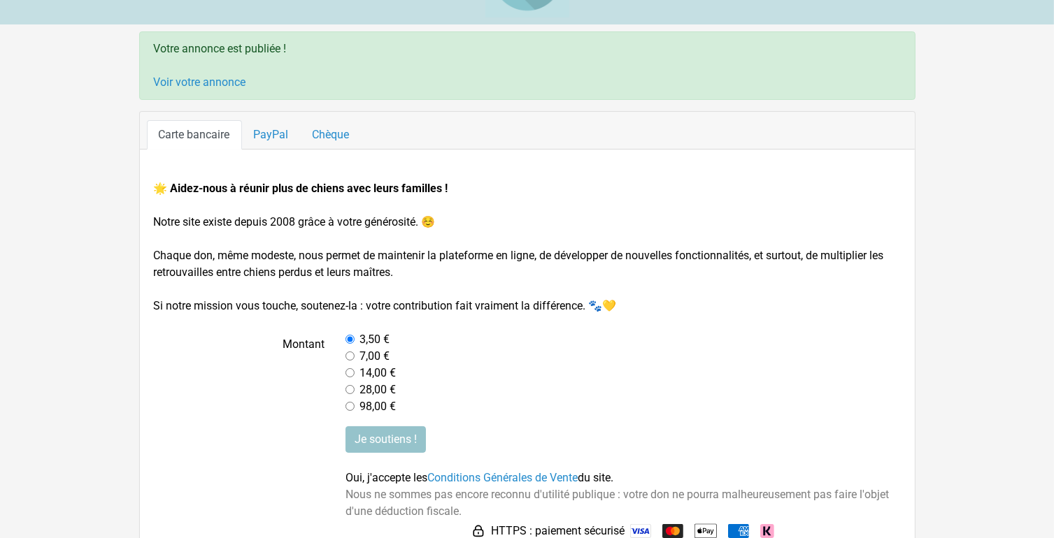 This screenshot has height=538, width=1054. What do you see at coordinates (617, 503) in the screenshot?
I see `span: Nous ne sommes pas encore reconnu d'utilité publique : votre don ne pourra malheureusement pas fa...` at bounding box center [617, 503].